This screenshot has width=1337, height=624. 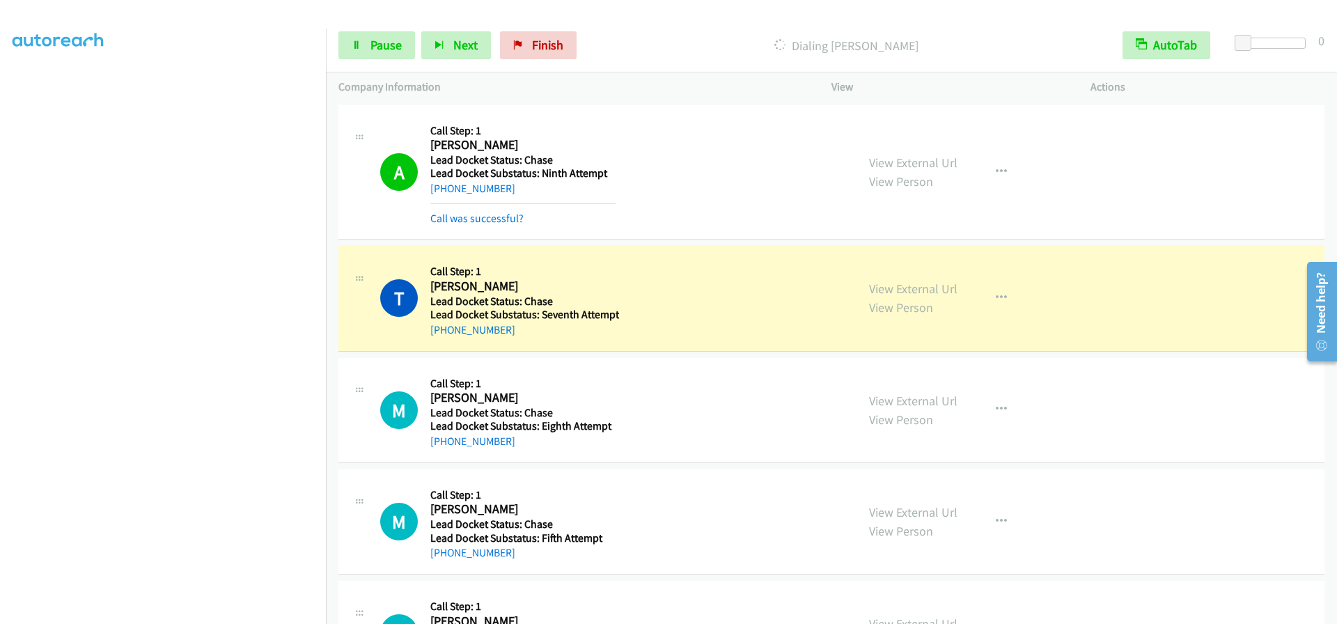 I want to click on h5: Lead Docket Substatus: Ninth Attempt, so click(x=523, y=173).